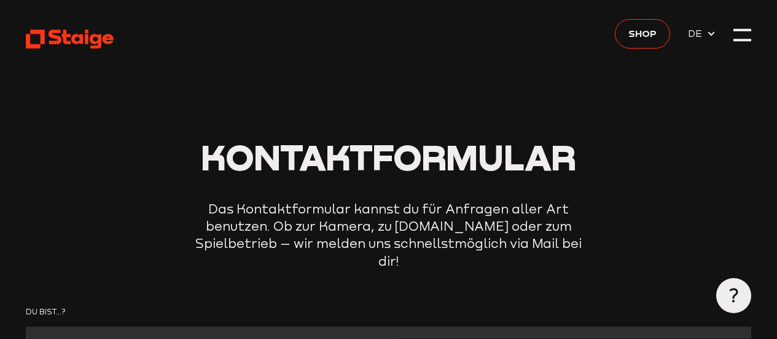 This screenshot has height=339, width=777. What do you see at coordinates (388, 157) in the screenshot?
I see `span: Kontaktformular` at bounding box center [388, 157].